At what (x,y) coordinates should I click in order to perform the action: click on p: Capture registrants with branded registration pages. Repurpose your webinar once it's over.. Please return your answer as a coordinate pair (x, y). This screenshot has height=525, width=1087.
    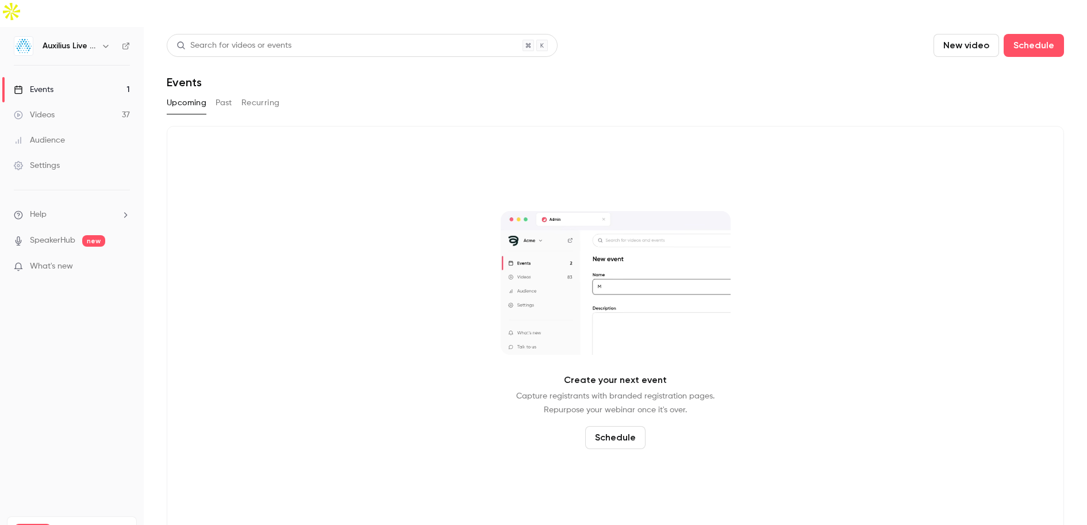
    Looking at the image, I should click on (615, 403).